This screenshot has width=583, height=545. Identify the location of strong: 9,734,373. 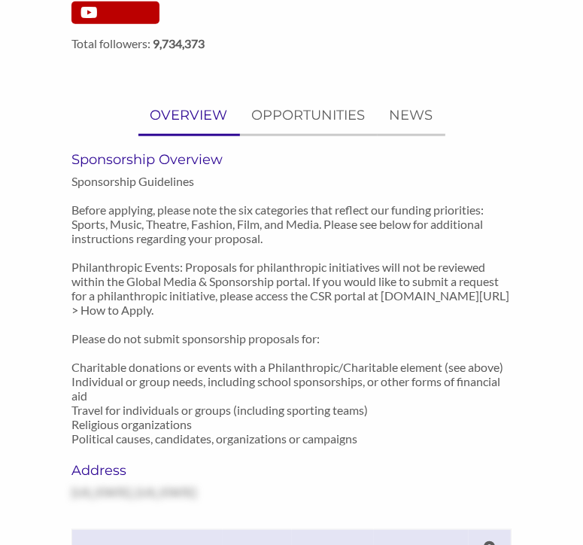
(178, 43).